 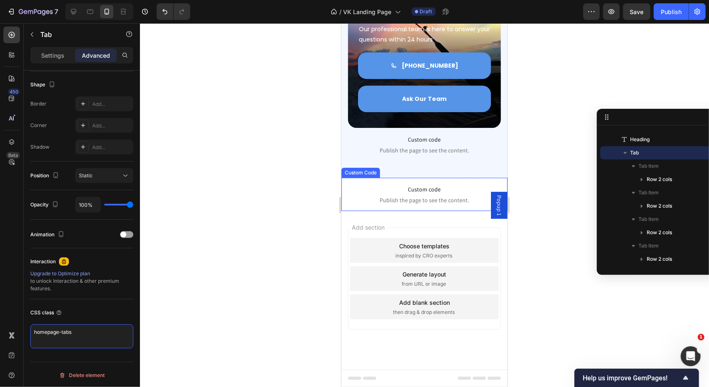 What do you see at coordinates (96, 55) in the screenshot?
I see `p: Advanced` at bounding box center [96, 55].